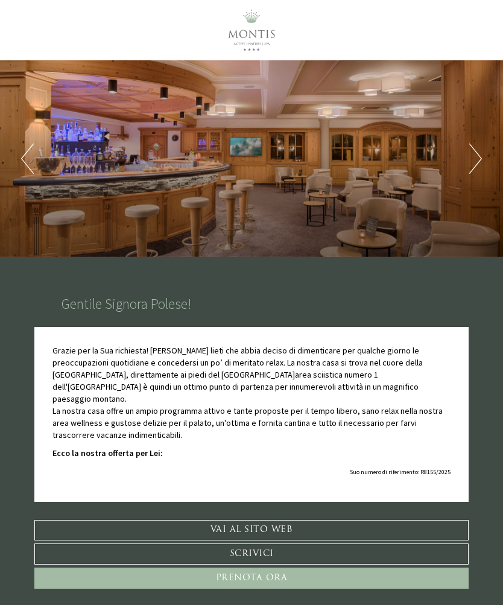 This screenshot has width=503, height=605. Describe the element at coordinates (89, 60) in the screenshot. I see `small: 14:42` at that location.